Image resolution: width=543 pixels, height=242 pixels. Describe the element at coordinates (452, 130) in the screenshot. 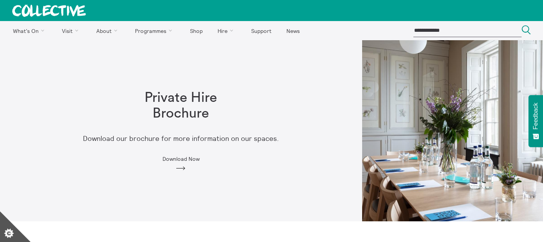

I see `img: Observatory Library Meeting Set Up 1` at that location.